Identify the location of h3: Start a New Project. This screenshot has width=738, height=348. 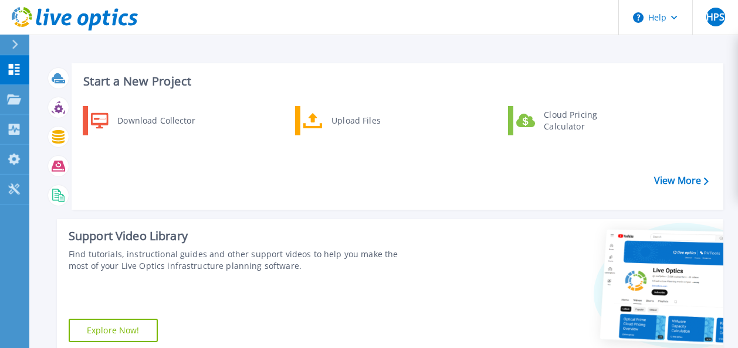
(395, 82).